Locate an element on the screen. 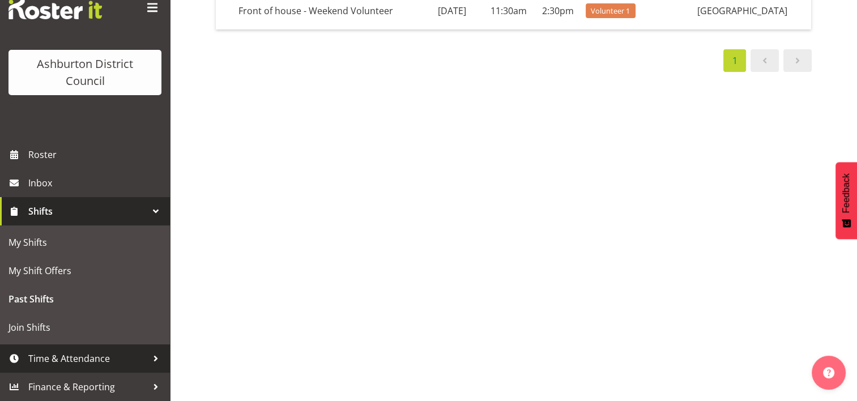 The height and width of the screenshot is (401, 857). a: My Shift Offers is located at coordinates (85, 271).